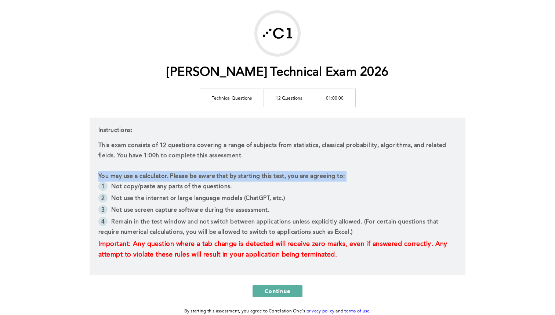 The width and height of the screenshot is (555, 315). Describe the element at coordinates (278, 151) in the screenshot. I see `p: This exam consists of 12 questions covering a range of subjects from statistics, classical probab...` at that location.